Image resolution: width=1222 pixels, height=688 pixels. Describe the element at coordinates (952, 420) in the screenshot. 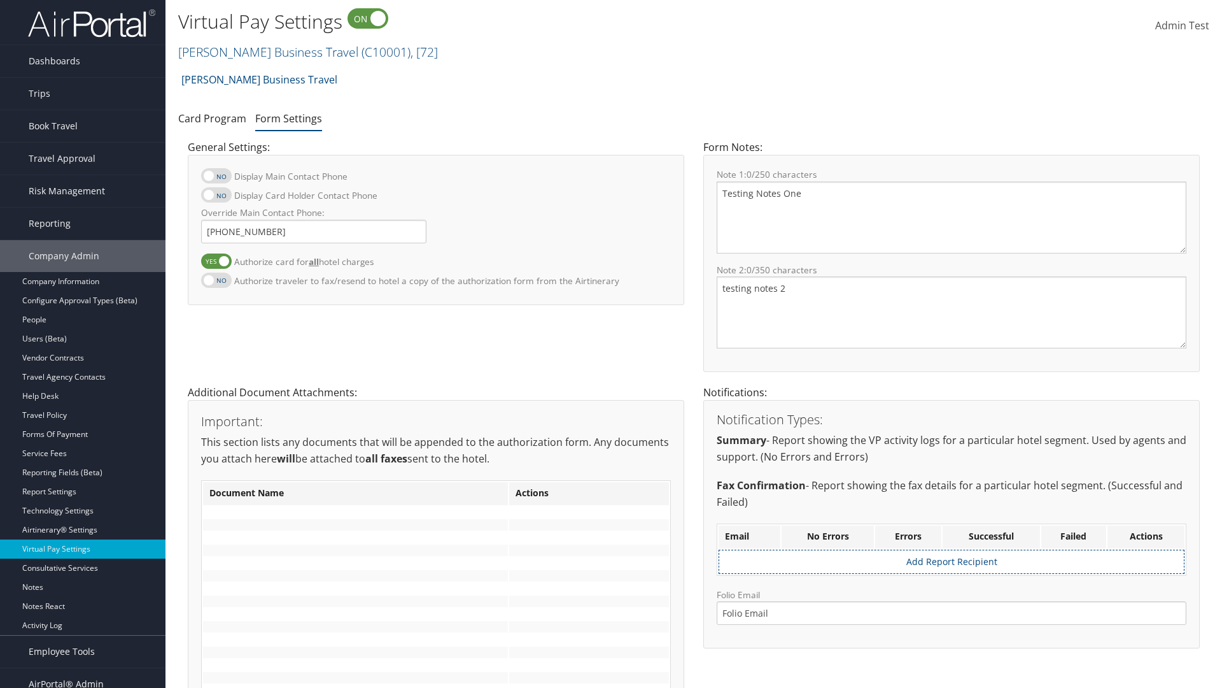

I see `h3: Notification Types:` at that location.